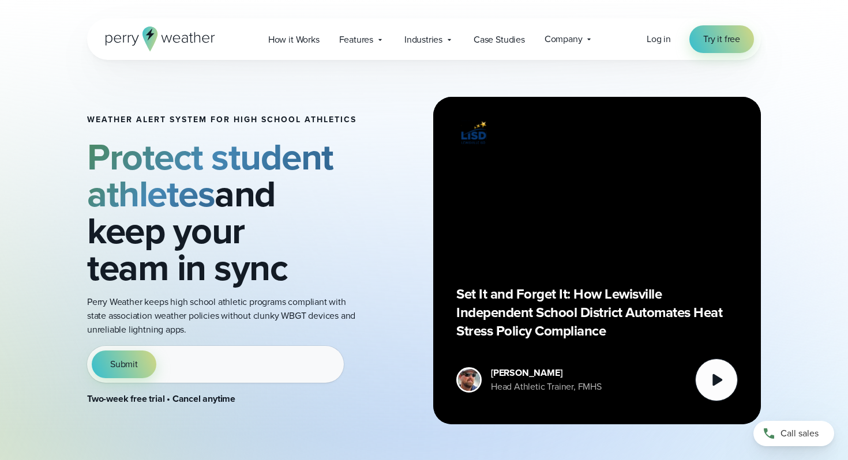 This screenshot has width=848, height=460. I want to click on span: Log in, so click(659, 39).